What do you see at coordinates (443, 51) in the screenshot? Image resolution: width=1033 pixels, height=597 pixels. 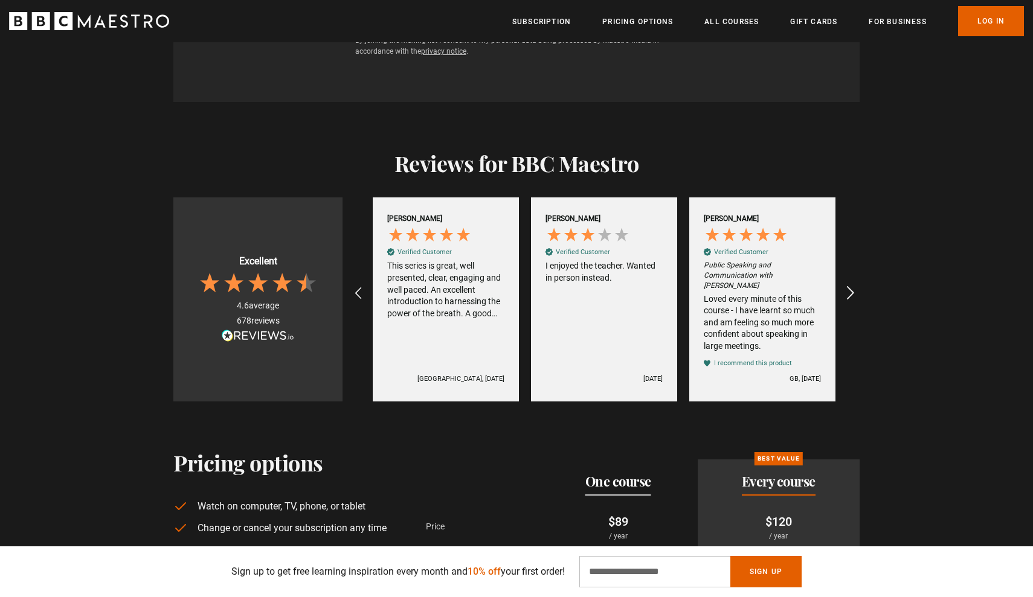 I see `a: privacy notice` at bounding box center [443, 51].